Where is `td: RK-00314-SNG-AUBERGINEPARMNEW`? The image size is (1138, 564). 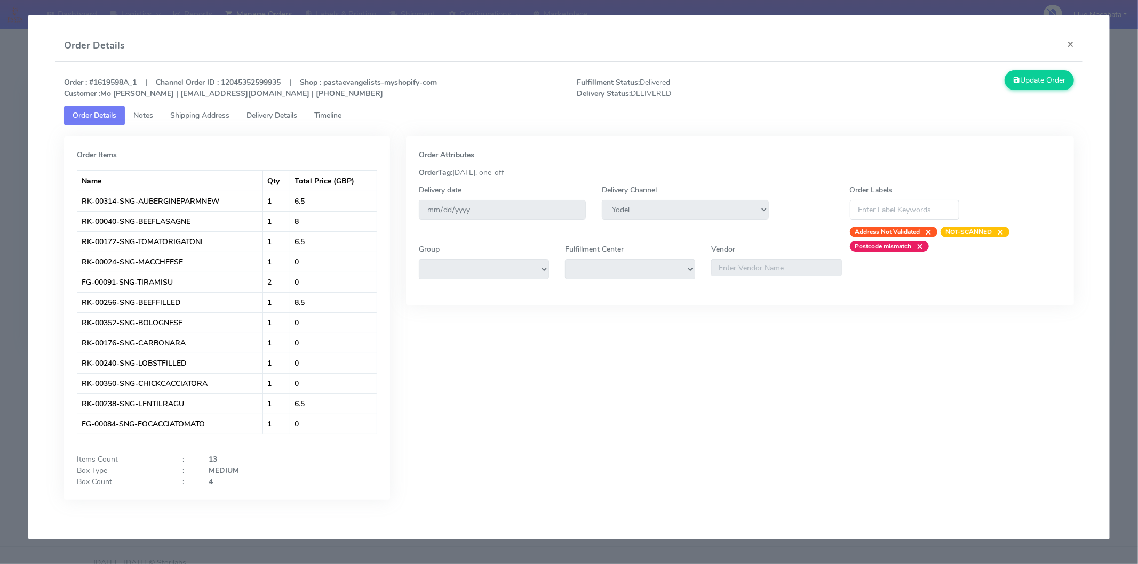
td: RK-00314-SNG-AUBERGINEPARMNEW is located at coordinates (170, 201).